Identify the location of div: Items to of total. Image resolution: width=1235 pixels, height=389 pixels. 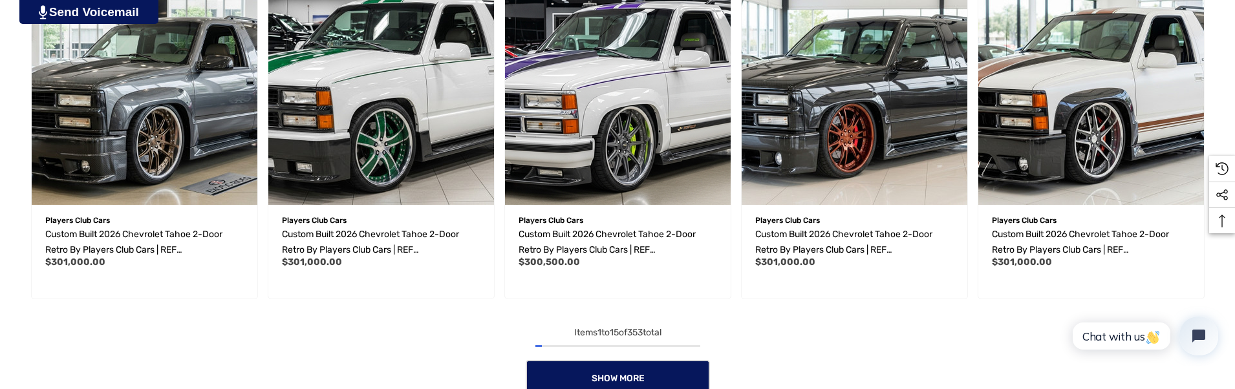
(617, 333).